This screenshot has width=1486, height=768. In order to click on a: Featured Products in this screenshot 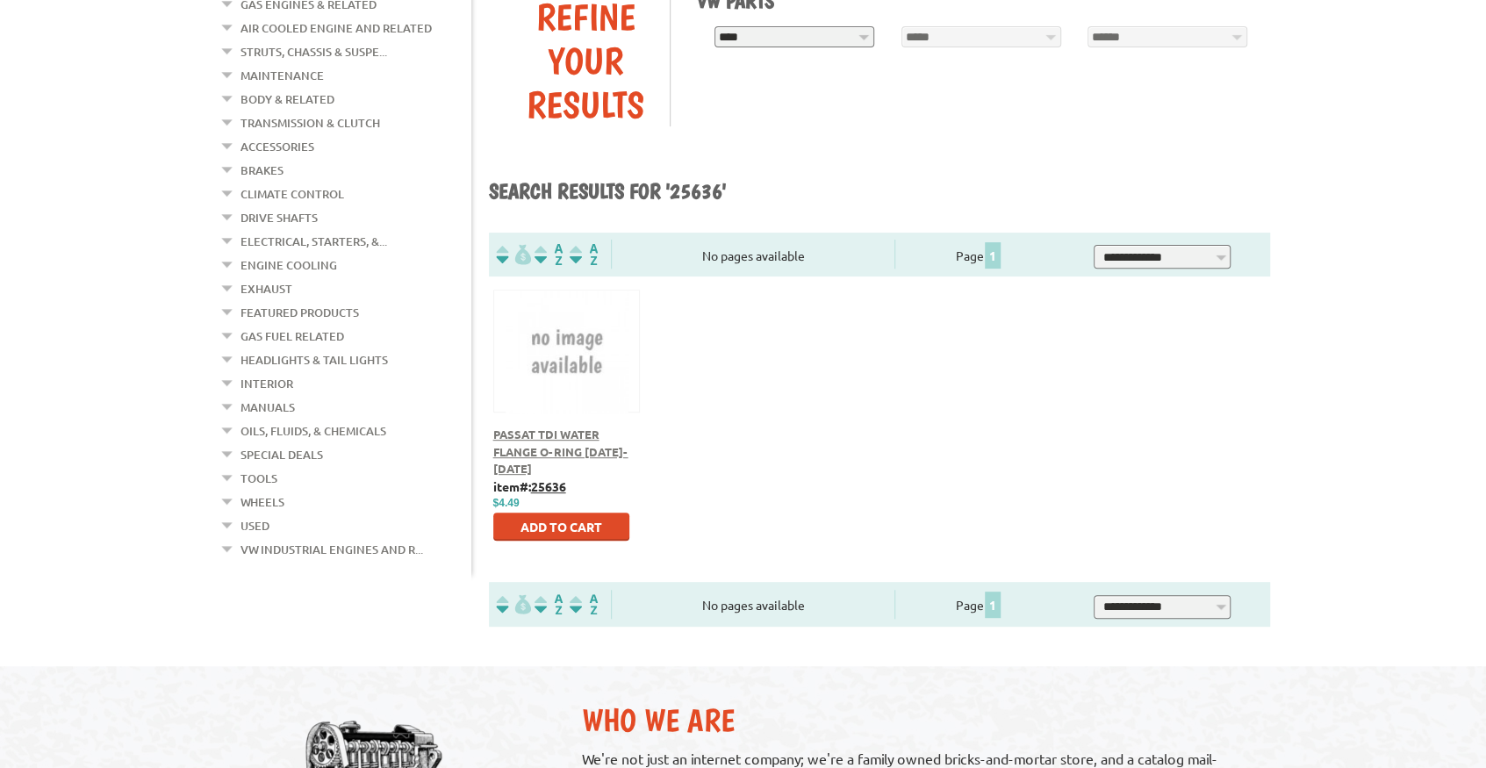, I will do `click(299, 312)`.